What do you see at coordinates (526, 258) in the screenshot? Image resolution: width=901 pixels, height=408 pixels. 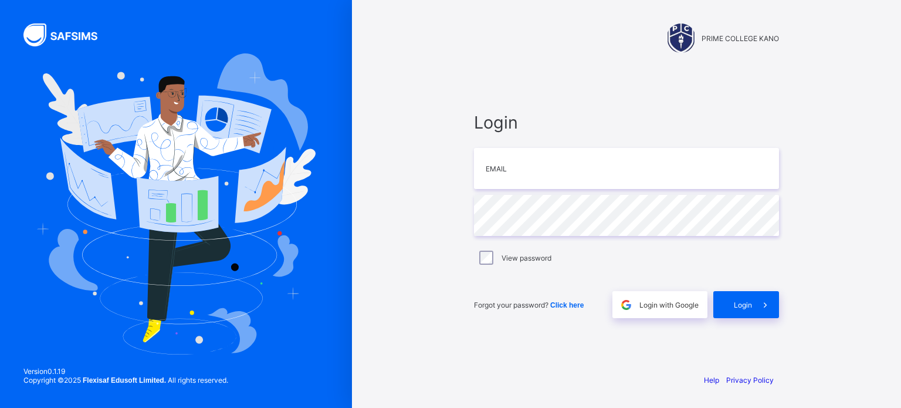 I see `label: View password` at bounding box center [526, 258].